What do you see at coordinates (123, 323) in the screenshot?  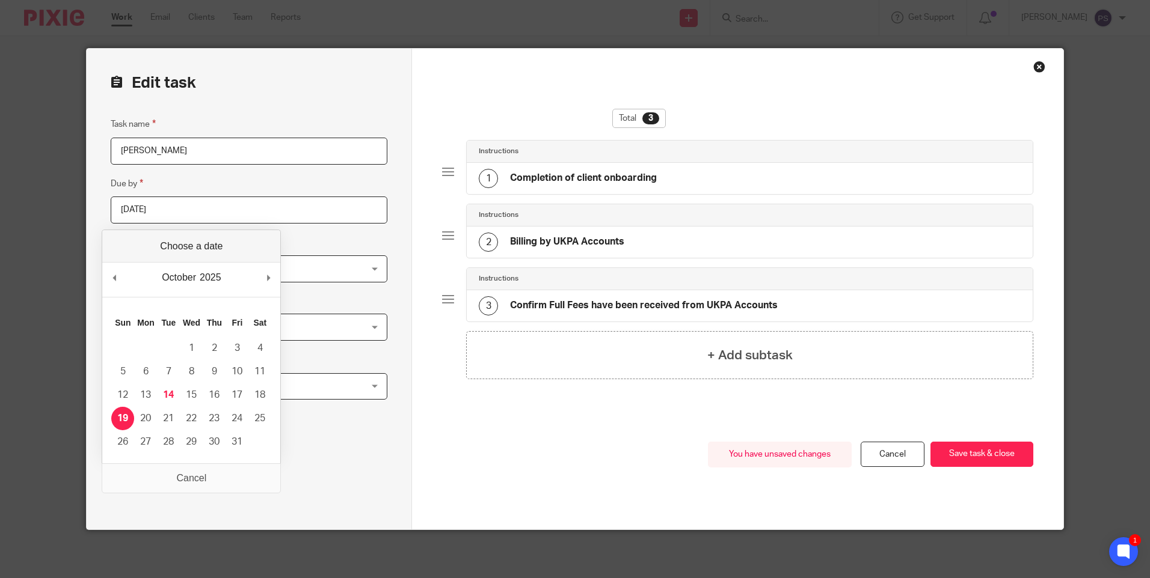 I see `abbr: Sunday` at bounding box center [123, 323].